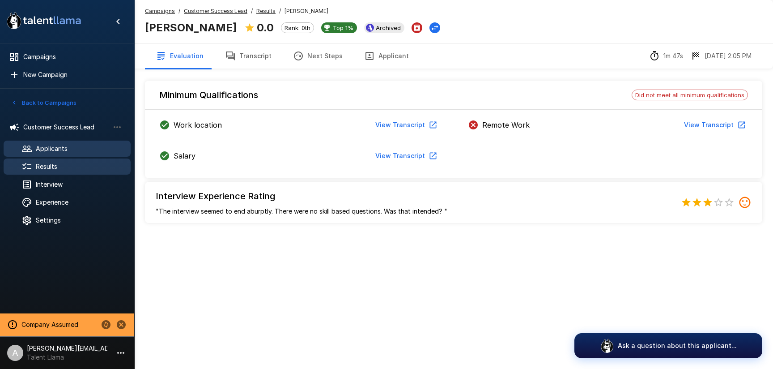 This screenshot has height=369, width=773. What do you see at coordinates (343, 28) in the screenshot?
I see `span: Top 1%` at bounding box center [343, 28].